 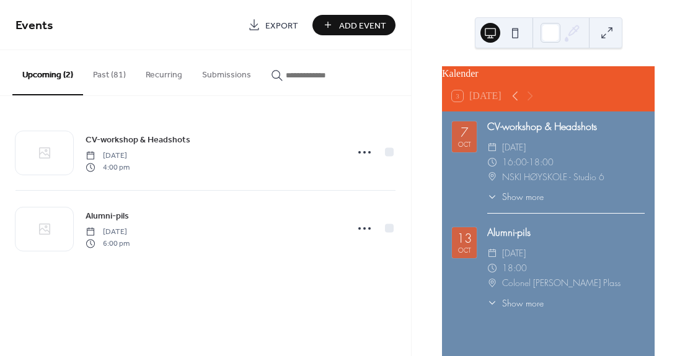 I want to click on a: Alumni-pils, so click(x=107, y=216).